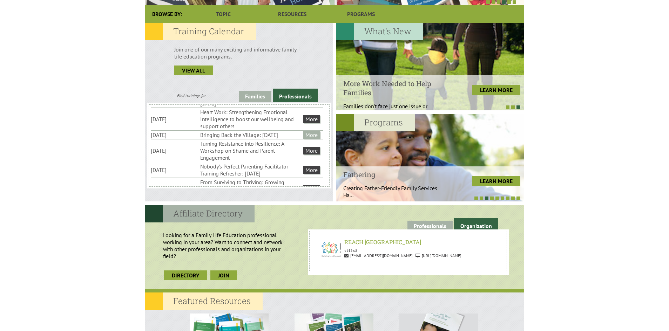  Describe the element at coordinates (380, 32) in the screenshot. I see `h2: What's New` at that location.